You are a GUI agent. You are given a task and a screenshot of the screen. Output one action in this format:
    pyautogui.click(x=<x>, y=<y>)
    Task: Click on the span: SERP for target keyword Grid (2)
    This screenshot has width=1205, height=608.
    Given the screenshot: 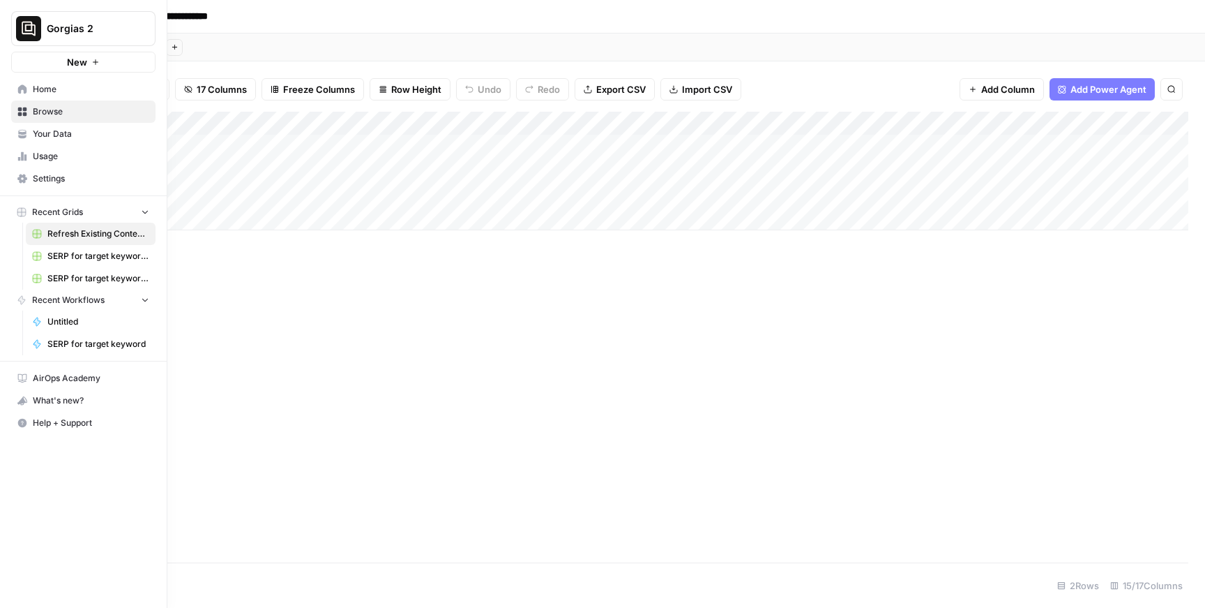 What is the action you would take?
    pyautogui.click(x=98, y=278)
    